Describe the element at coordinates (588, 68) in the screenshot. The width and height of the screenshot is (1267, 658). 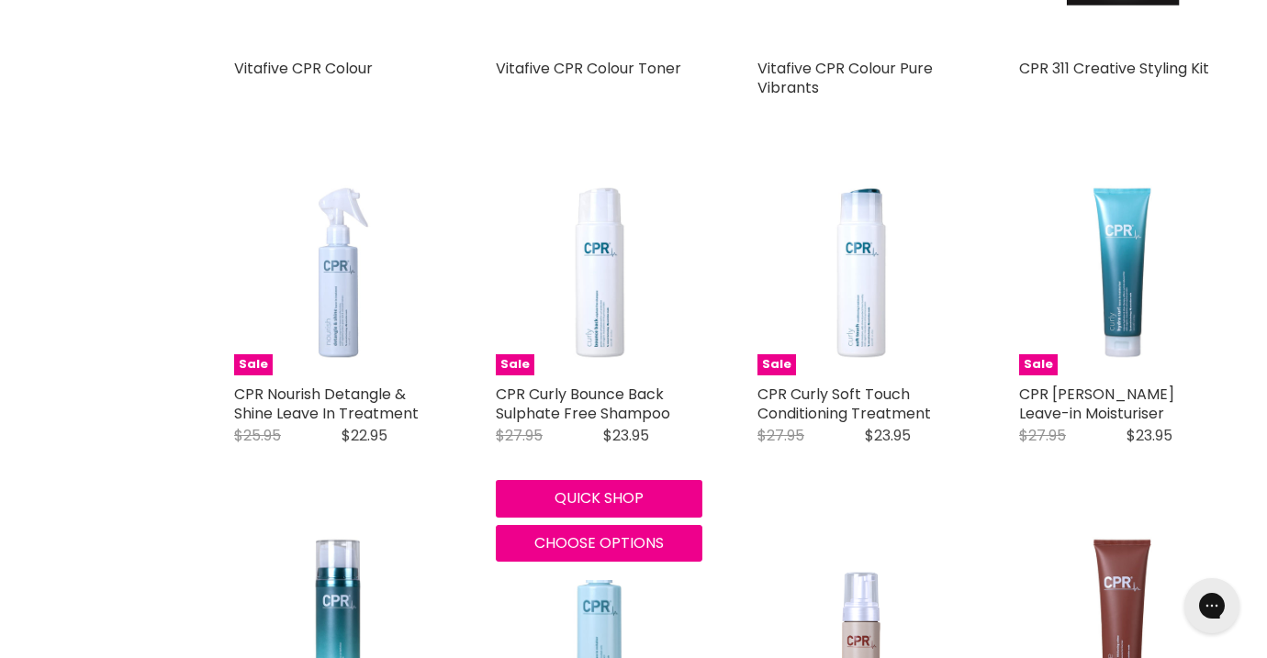
I see `a: Vitafive CPR Colour Toner` at that location.